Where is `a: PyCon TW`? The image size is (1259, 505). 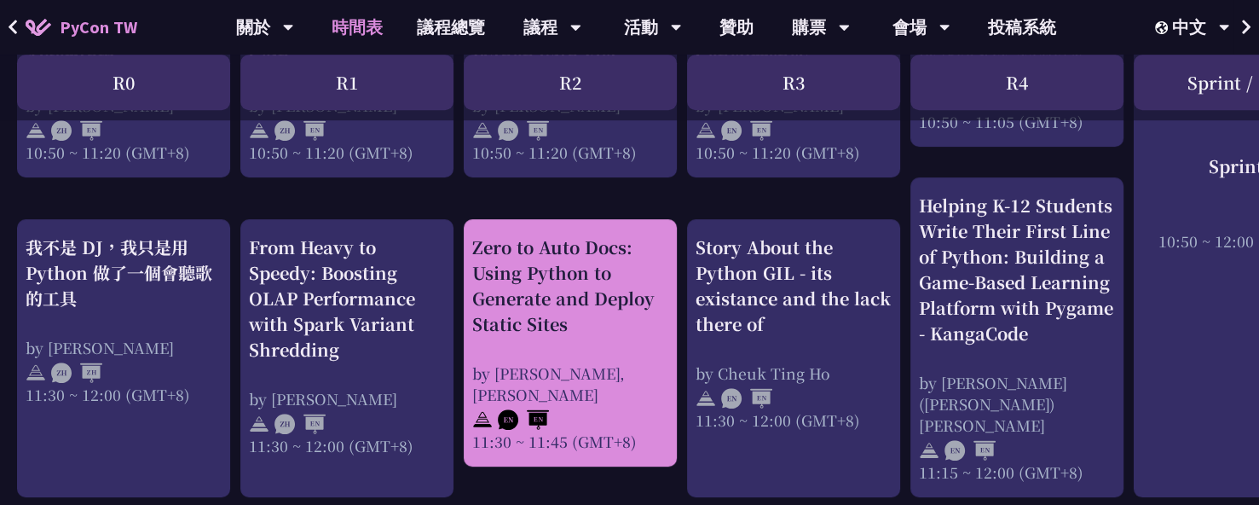
a: PyCon TW is located at coordinates (81, 27).